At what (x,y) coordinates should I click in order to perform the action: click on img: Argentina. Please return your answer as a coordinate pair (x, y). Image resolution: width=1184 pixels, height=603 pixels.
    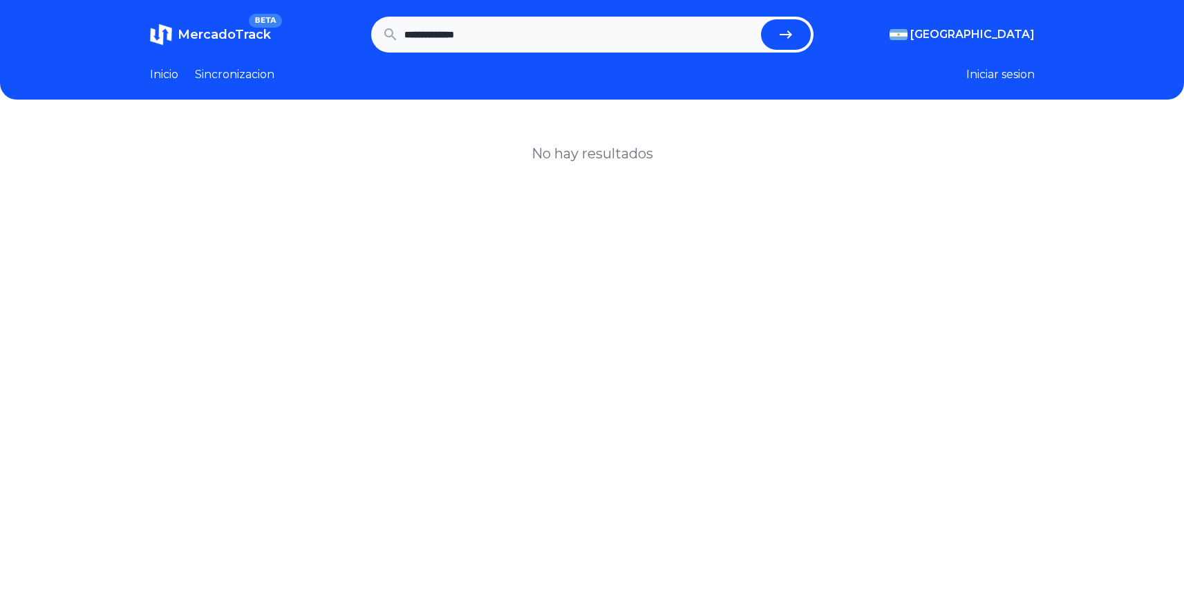
    Looking at the image, I should click on (898, 35).